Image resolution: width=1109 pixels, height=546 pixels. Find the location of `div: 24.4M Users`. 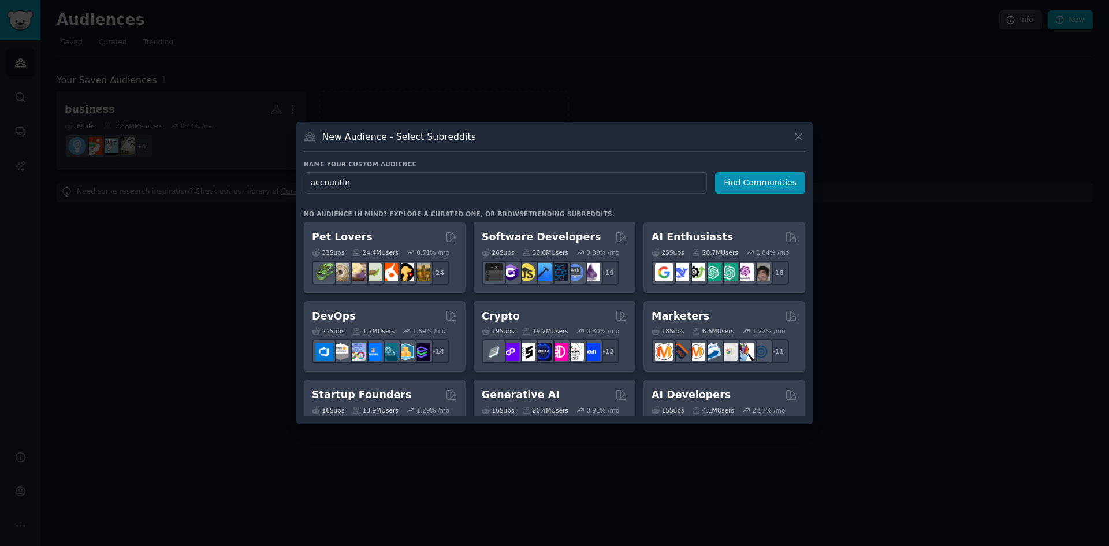

div: 24.4M Users is located at coordinates (375, 252).